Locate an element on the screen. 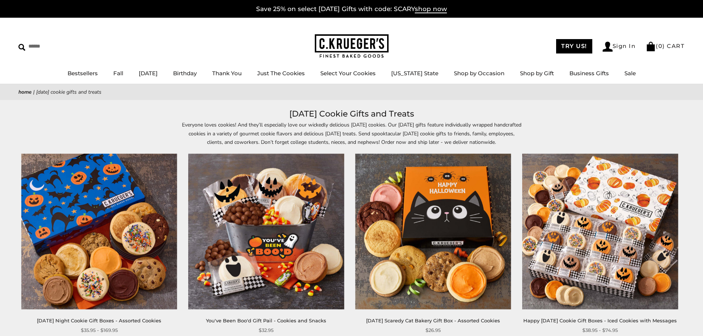  img: Halloween Scaredy Cat Bakery Gift Box - Assorted Cookies is located at coordinates (433, 232).